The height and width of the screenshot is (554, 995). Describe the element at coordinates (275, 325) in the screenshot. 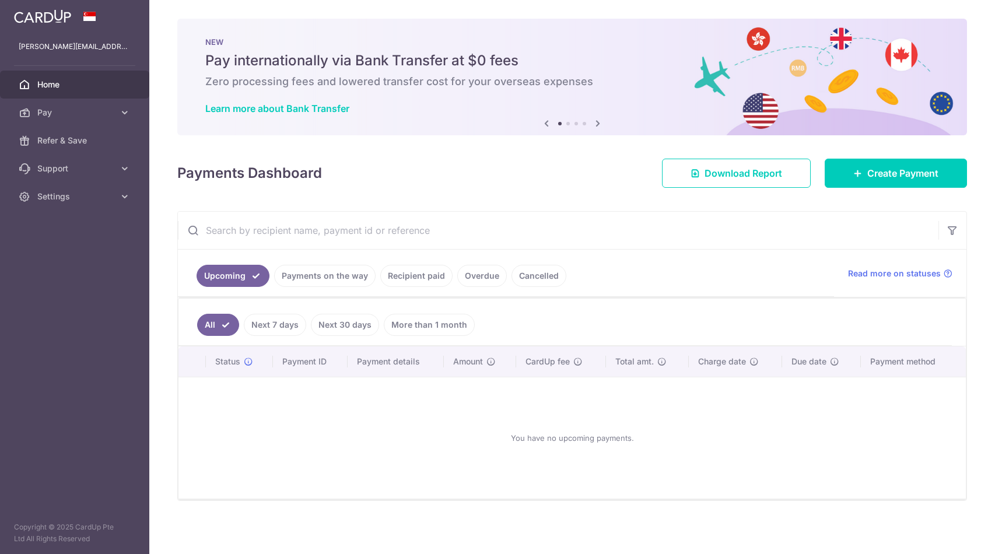

I see `a: Next 7 days` at that location.